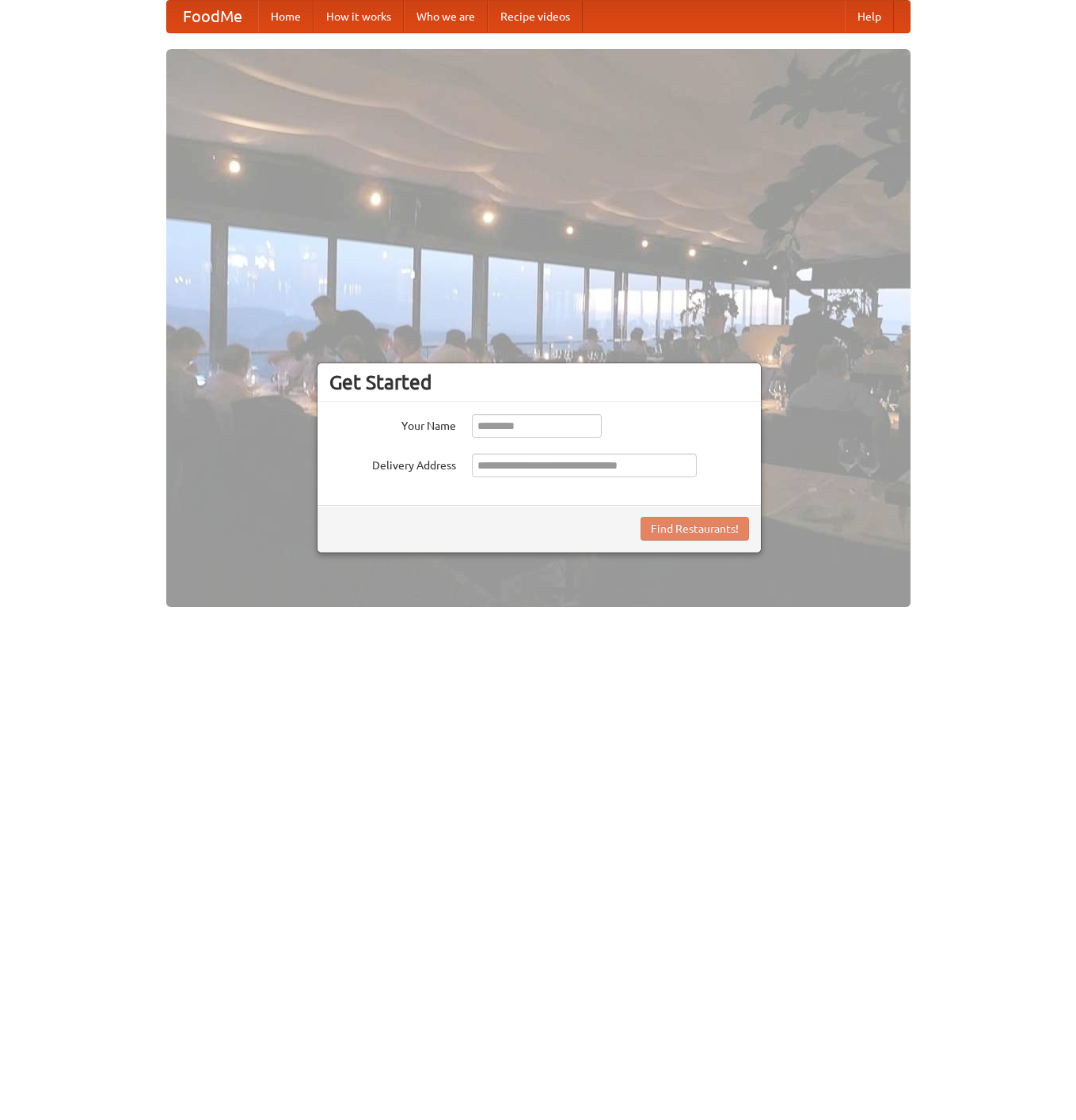  What do you see at coordinates (393, 463) in the screenshot?
I see `label: Delivery Address` at bounding box center [393, 463].